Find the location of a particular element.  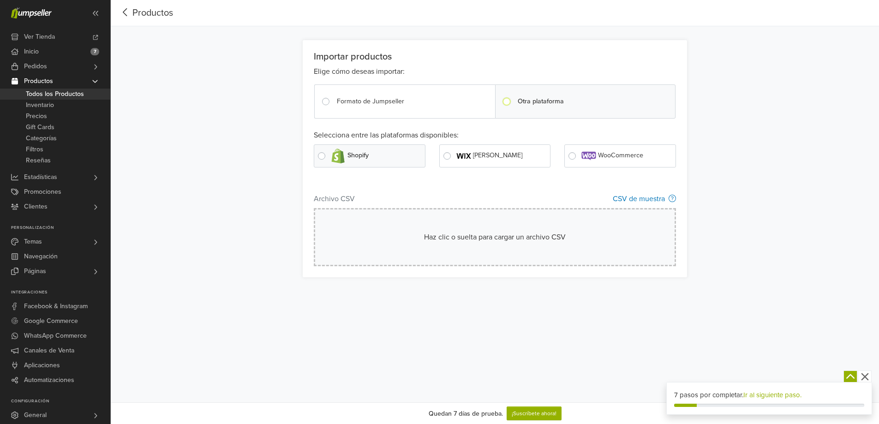

span: Estadísticas is located at coordinates (41, 177).